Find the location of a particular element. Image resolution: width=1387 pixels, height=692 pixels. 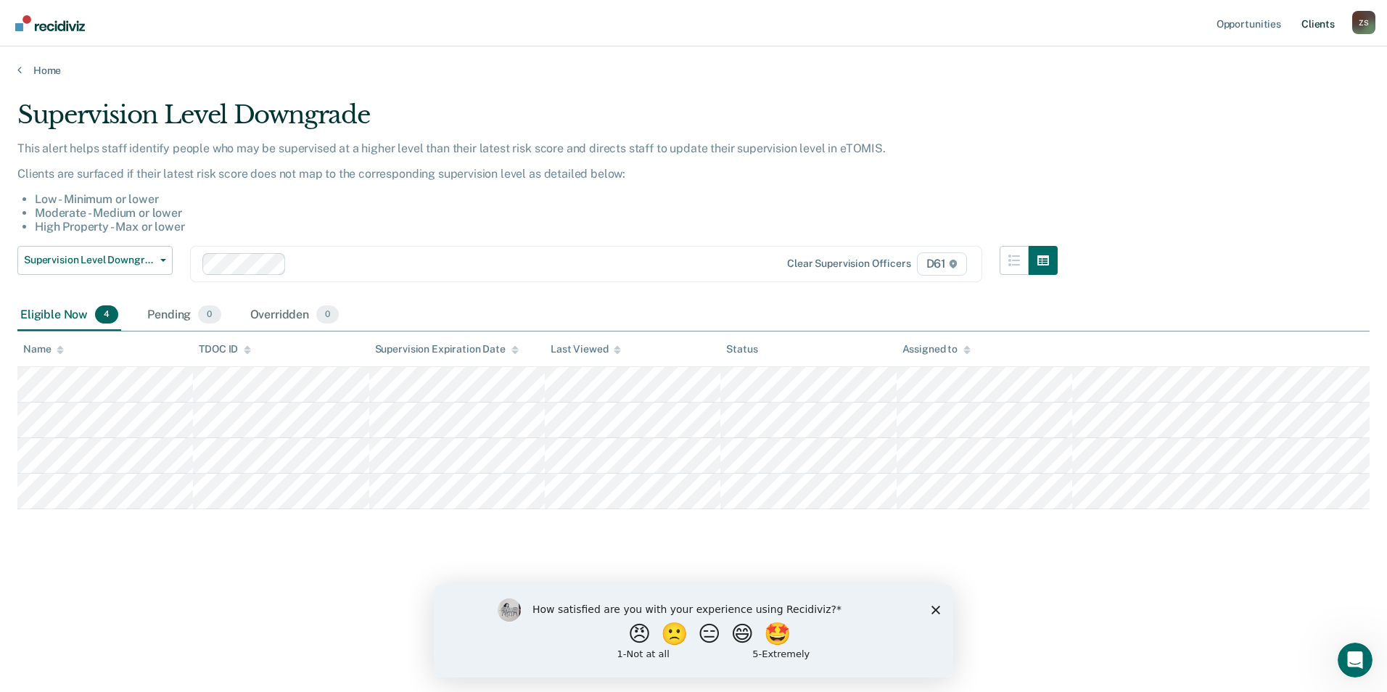

div: How satisfied are you with your experience using Recidiviz? is located at coordinates (266, 25).